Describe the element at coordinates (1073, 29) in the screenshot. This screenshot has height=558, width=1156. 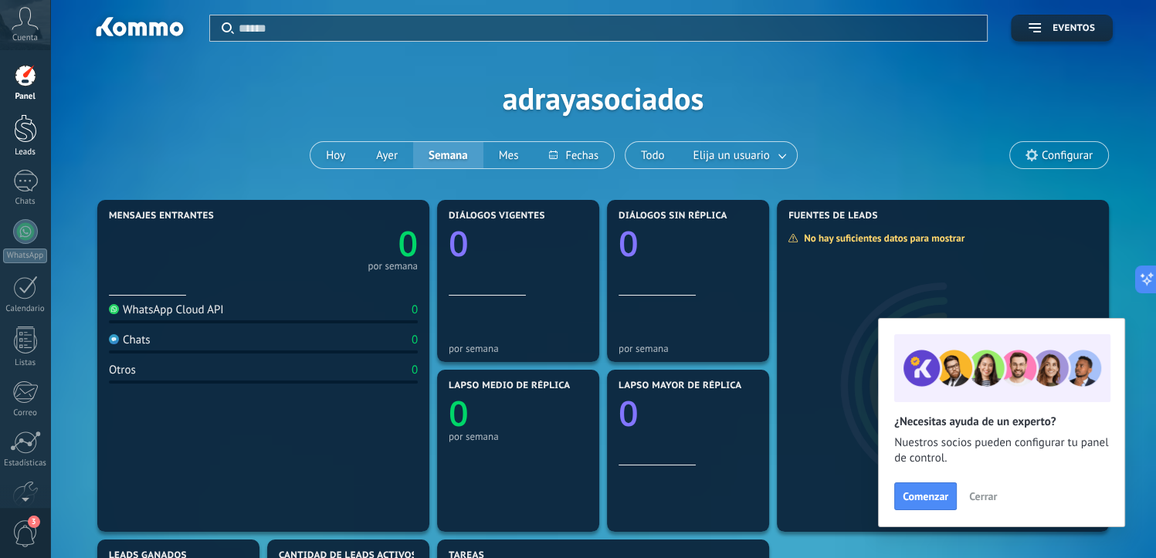
I see `span: Eventos` at that location.